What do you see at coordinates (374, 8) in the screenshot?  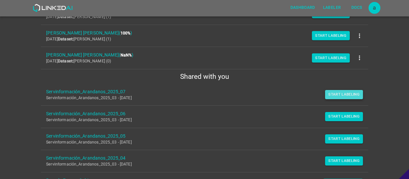 I see `div: a` at bounding box center [374, 8].